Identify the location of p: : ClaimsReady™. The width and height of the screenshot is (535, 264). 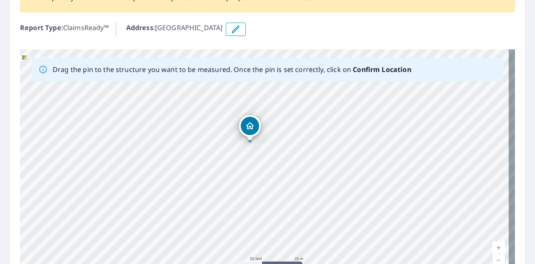
(64, 29).